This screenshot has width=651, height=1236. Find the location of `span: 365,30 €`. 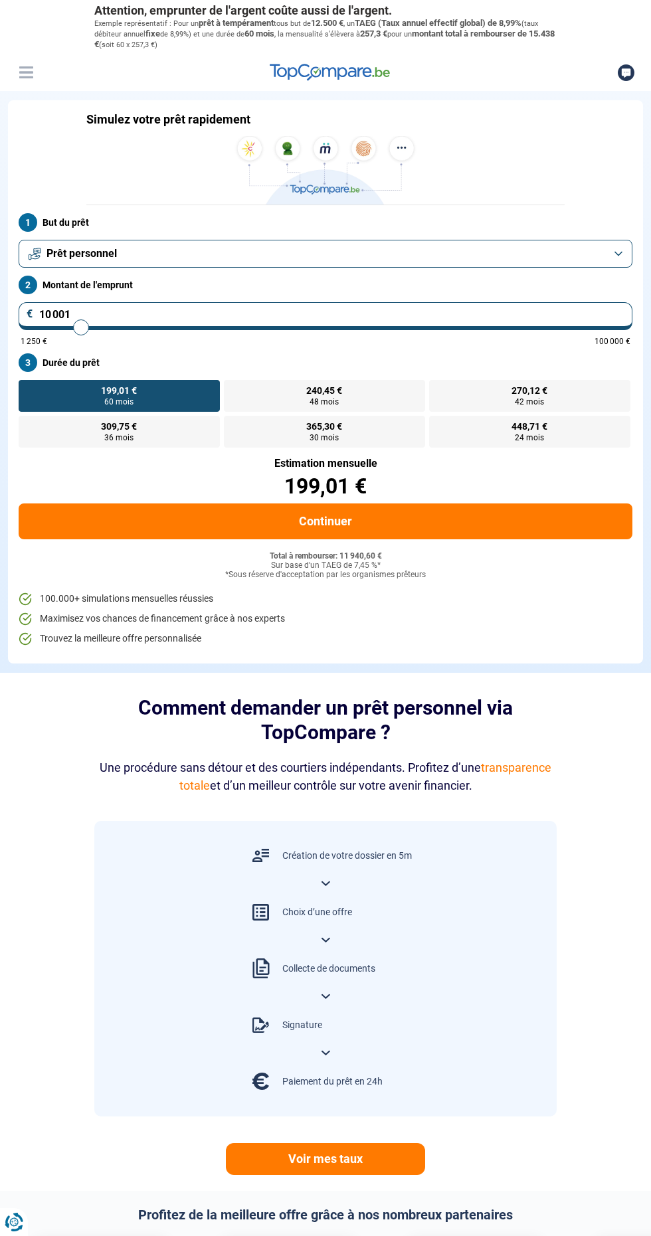

span: 365,30 € is located at coordinates (324, 426).